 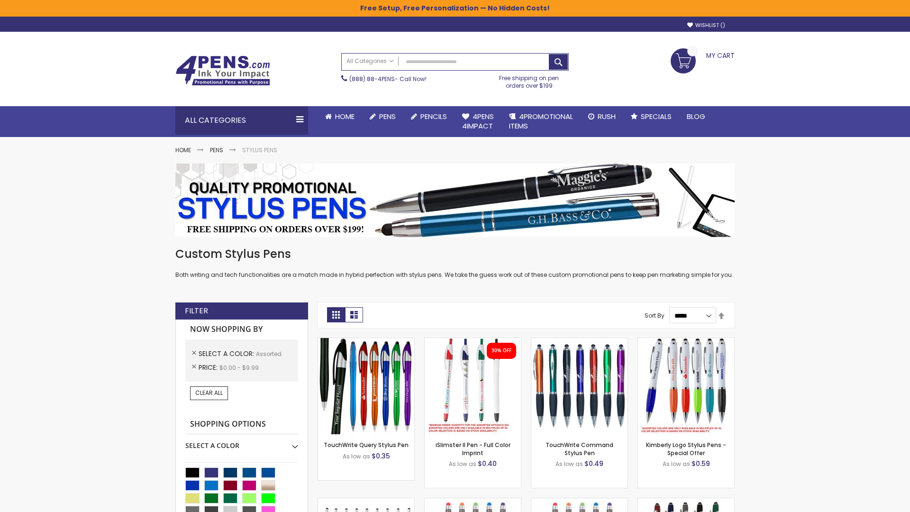 I want to click on a: (888) 88-4PENS, so click(x=372, y=79).